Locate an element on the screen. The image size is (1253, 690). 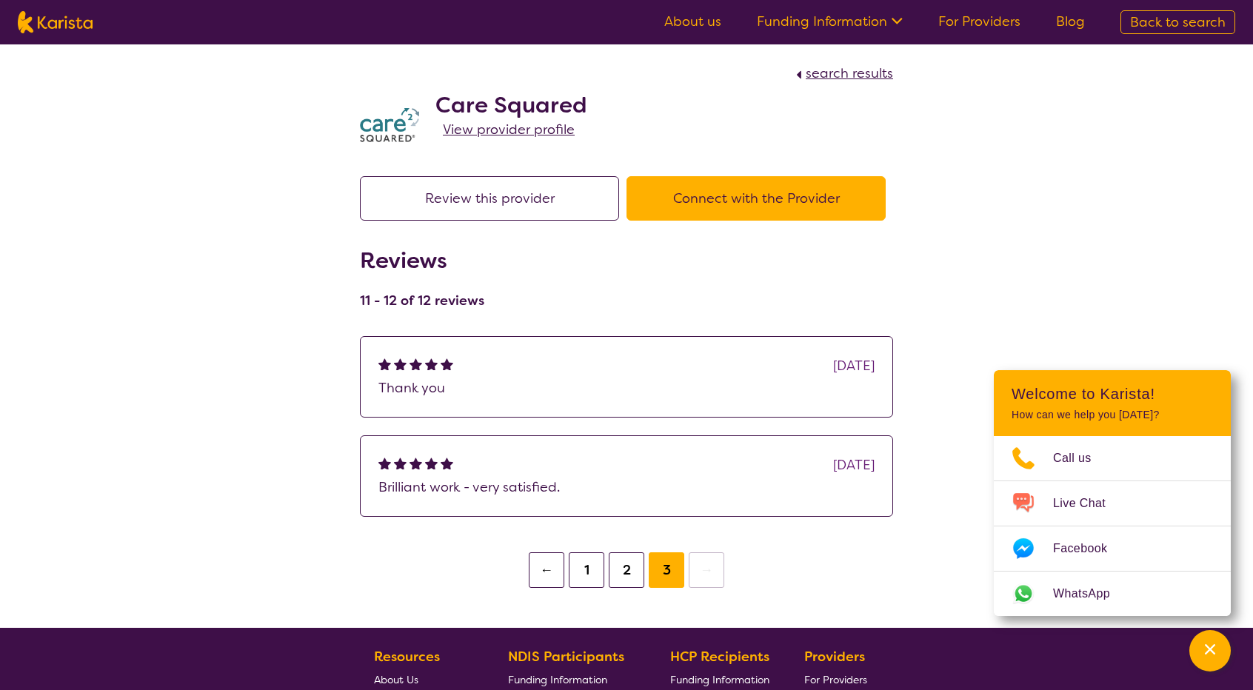
h2: Reviews is located at coordinates (422, 261).